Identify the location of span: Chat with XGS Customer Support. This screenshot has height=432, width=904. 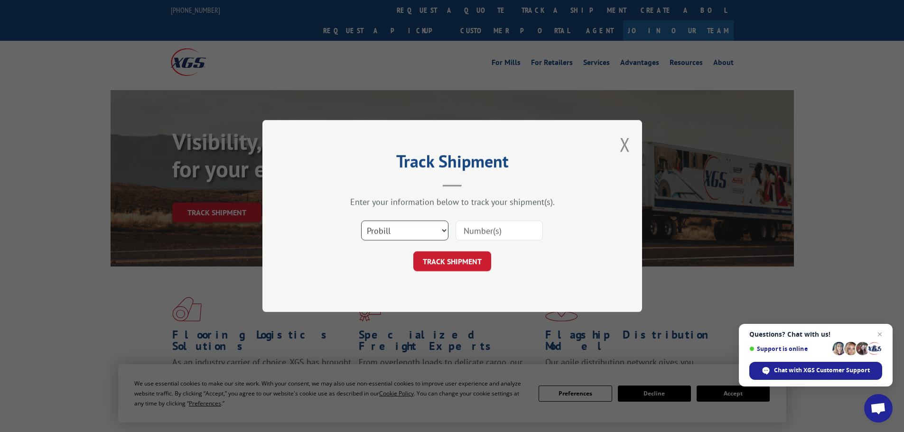
(822, 370).